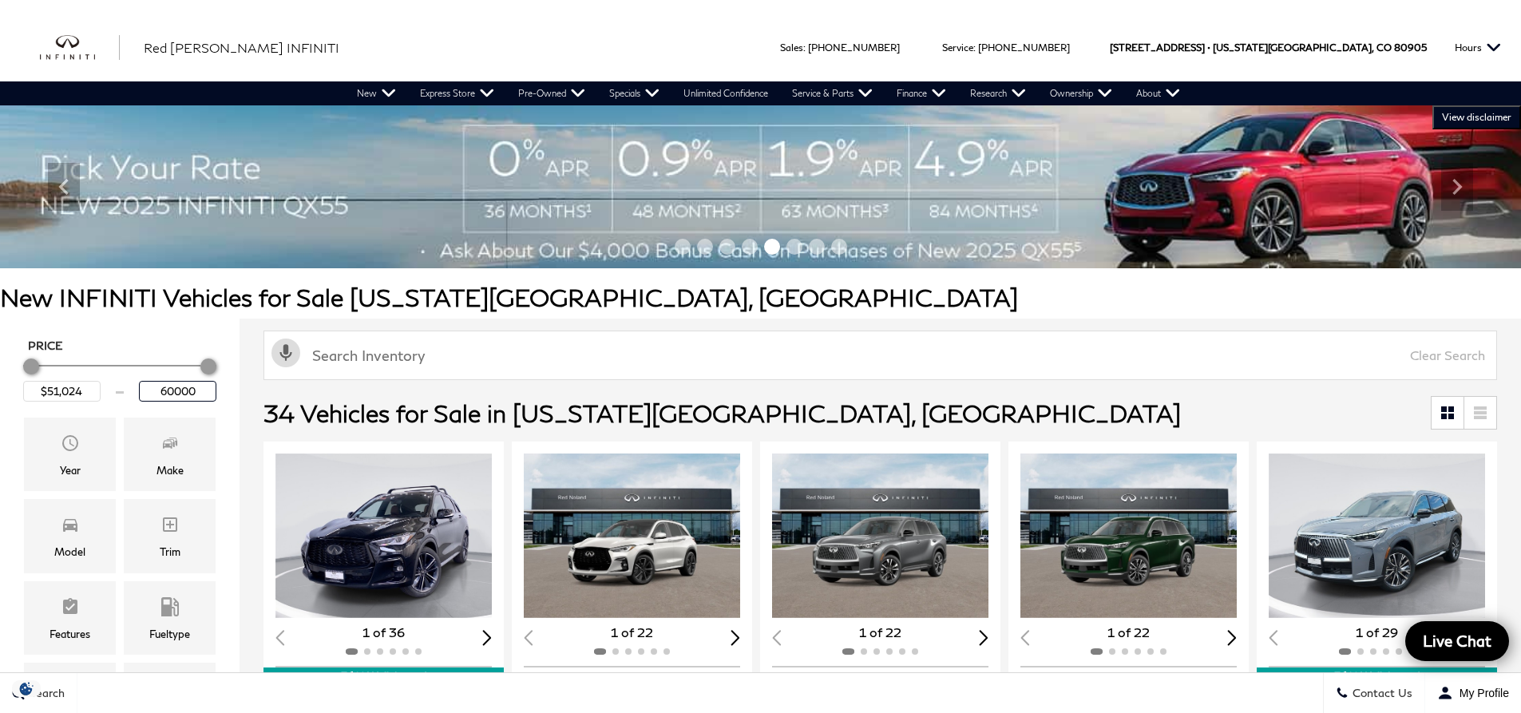 This screenshot has width=1521, height=713. Describe the element at coordinates (170, 470) in the screenshot. I see `div: Make` at that location.